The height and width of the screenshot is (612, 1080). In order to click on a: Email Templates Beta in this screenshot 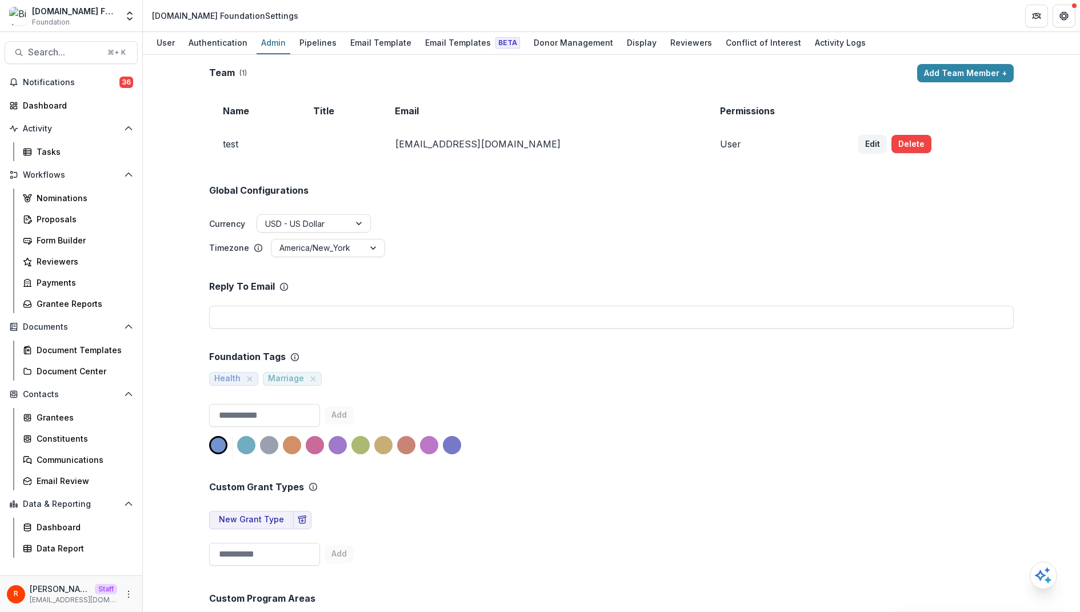, I will do `click(473, 43)`.